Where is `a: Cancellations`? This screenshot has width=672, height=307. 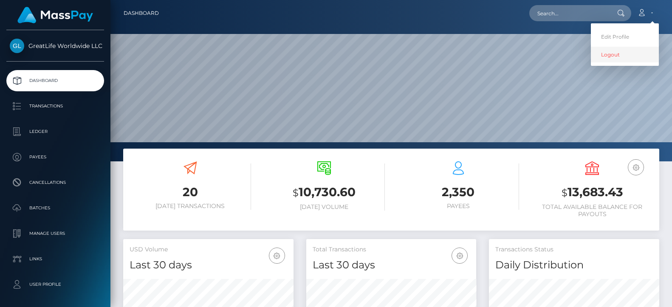
a: Cancellations is located at coordinates (55, 183).